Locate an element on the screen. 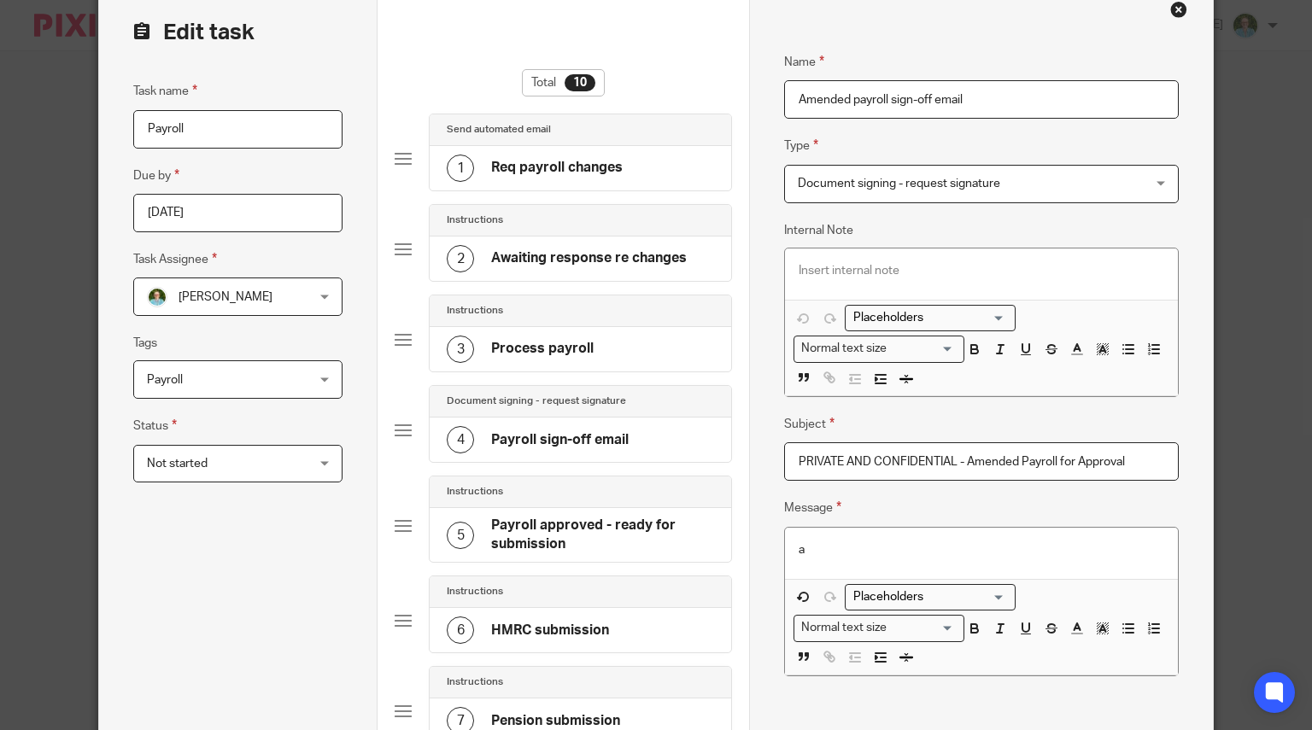  div: 6 is located at coordinates (460, 630).